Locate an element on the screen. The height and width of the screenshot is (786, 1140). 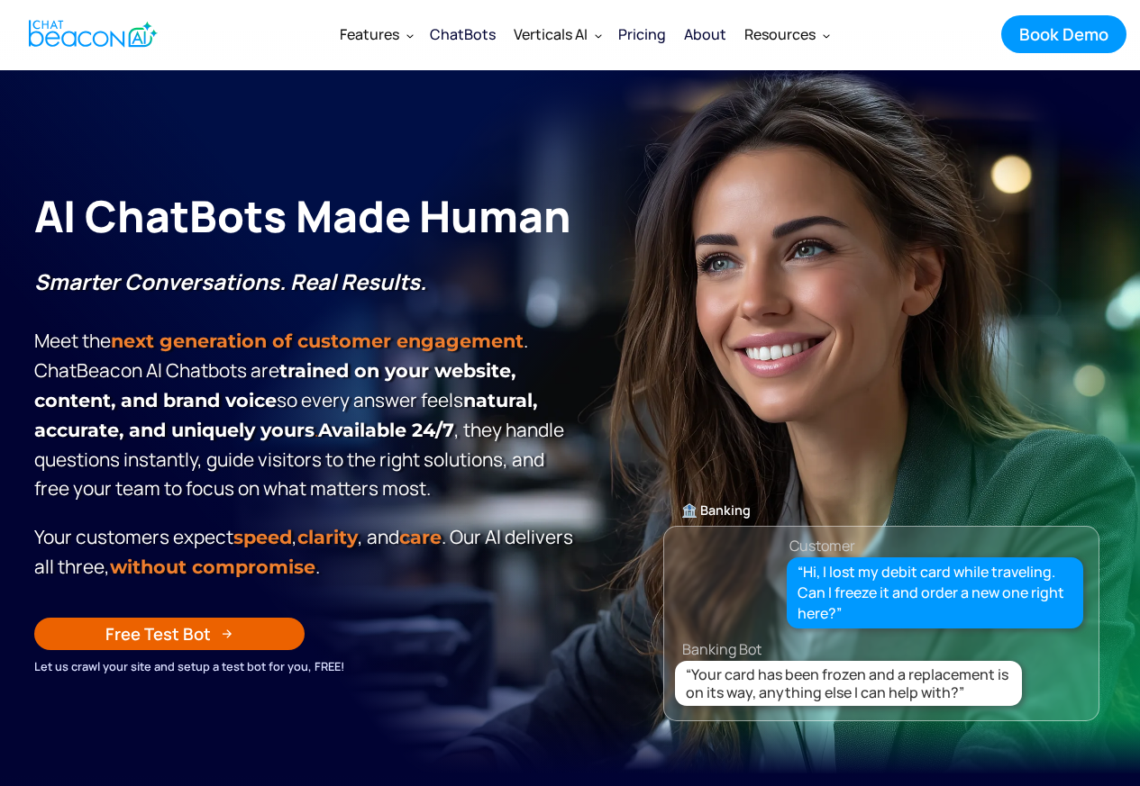
span: without compromise is located at coordinates (213, 567).